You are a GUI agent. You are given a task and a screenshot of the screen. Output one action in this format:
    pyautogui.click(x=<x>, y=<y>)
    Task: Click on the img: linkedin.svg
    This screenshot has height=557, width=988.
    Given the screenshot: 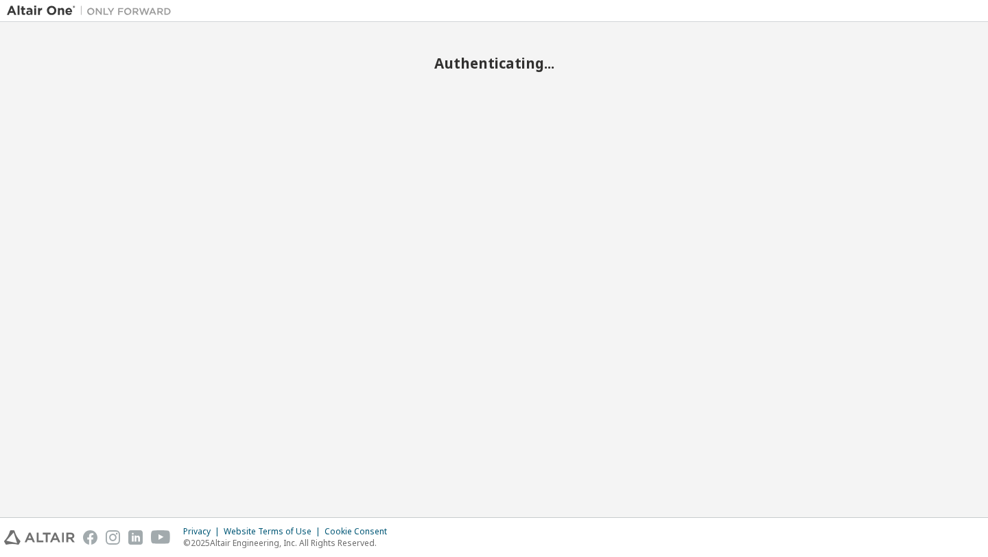 What is the action you would take?
    pyautogui.click(x=135, y=537)
    